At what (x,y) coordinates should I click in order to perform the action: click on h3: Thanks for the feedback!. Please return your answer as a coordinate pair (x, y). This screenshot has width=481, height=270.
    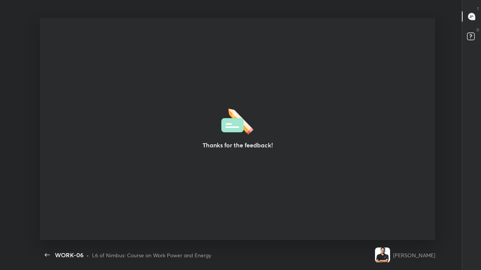
    Looking at the image, I should click on (237, 145).